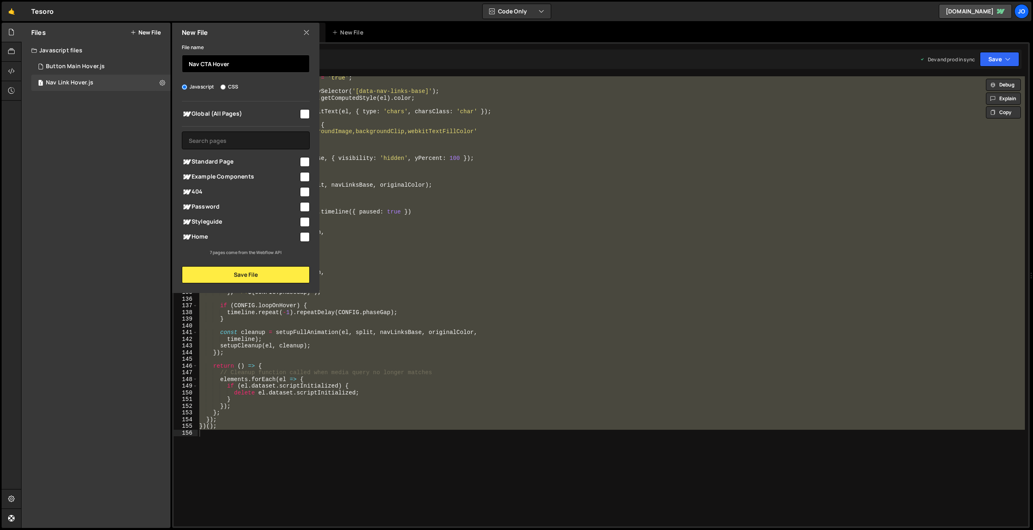 Image resolution: width=1033 pixels, height=530 pixels. Describe the element at coordinates (198, 87) in the screenshot. I see `label: Javascript` at that location.